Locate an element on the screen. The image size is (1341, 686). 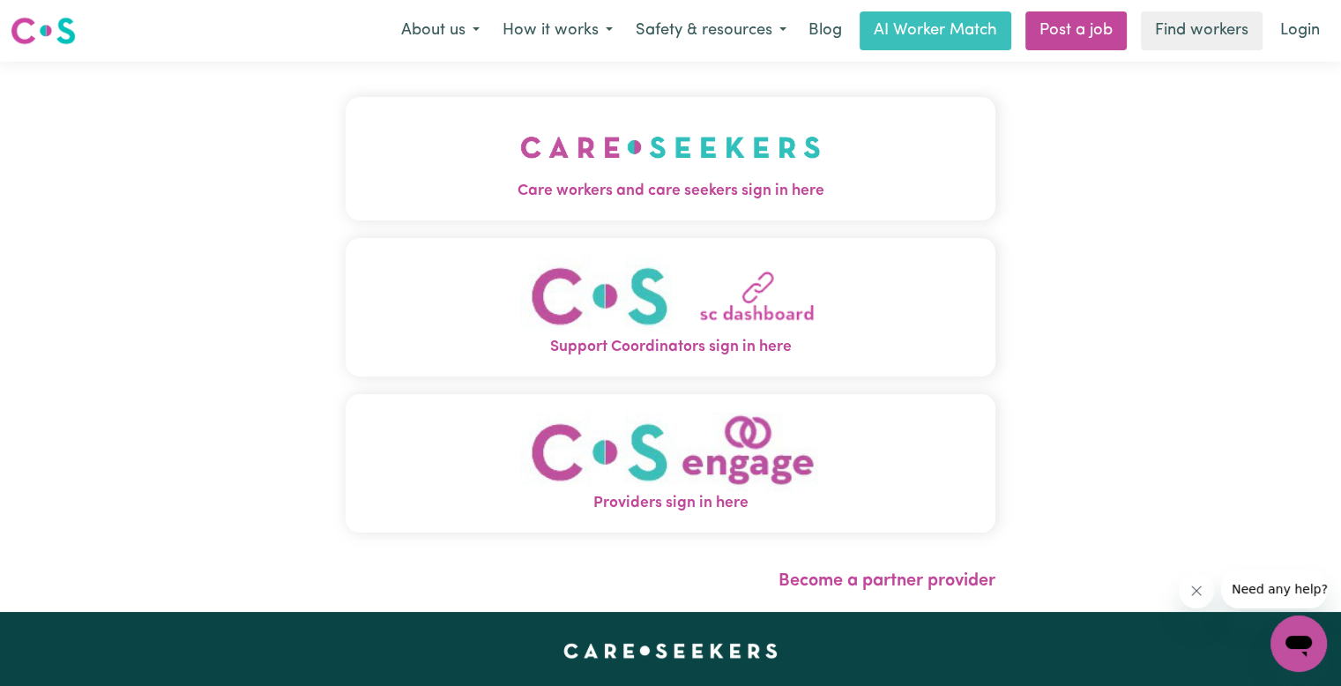
a: Become a partner provider is located at coordinates (887, 581).